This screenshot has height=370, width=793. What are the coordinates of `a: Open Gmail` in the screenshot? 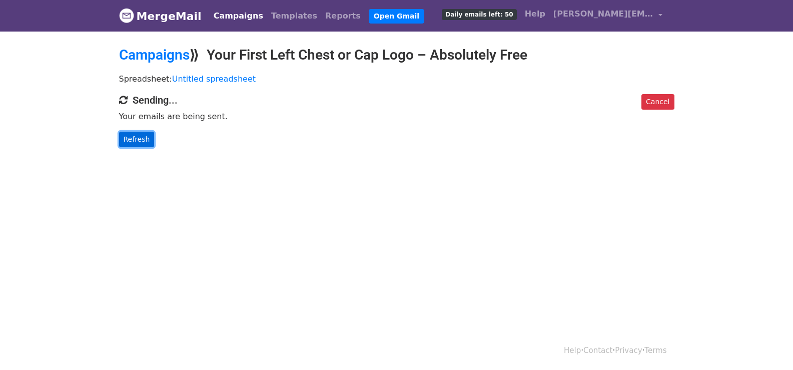 It's located at (396, 16).